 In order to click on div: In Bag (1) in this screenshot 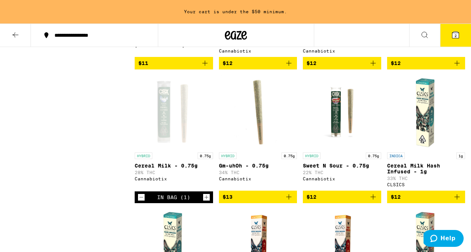, I will do `click(173, 197)`.